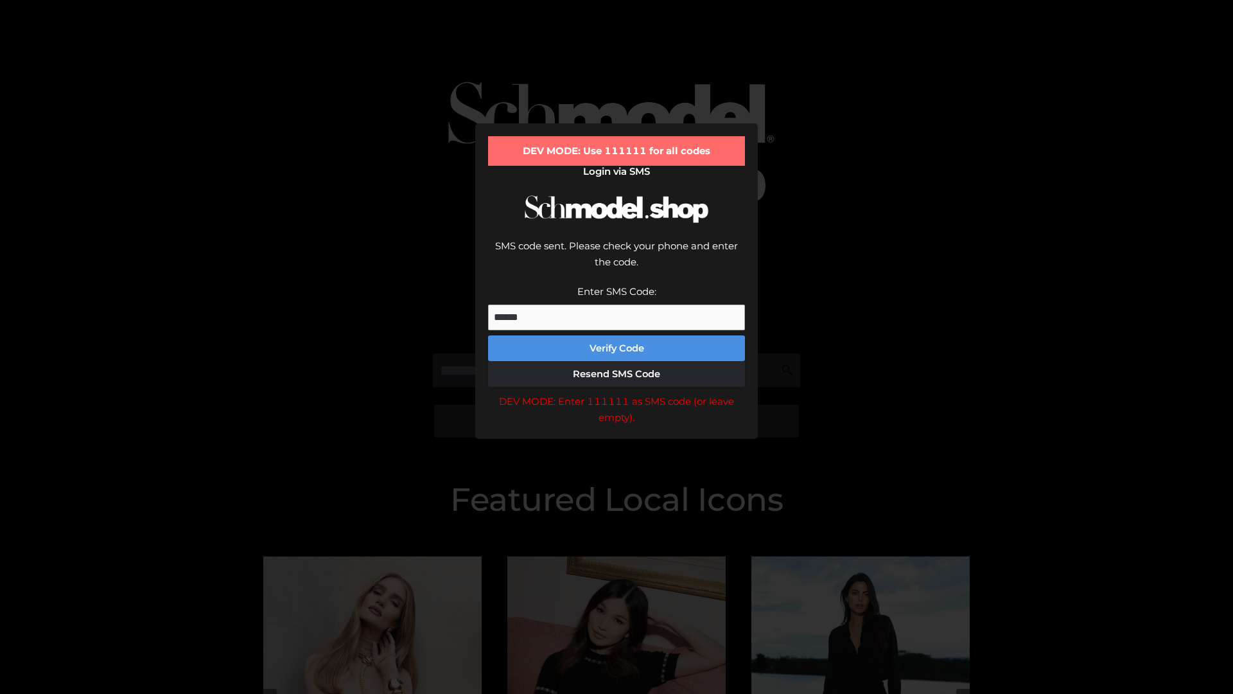 This screenshot has width=1233, height=694. I want to click on div: SMS code sent. Please check your phone and enter the code., so click(617, 260).